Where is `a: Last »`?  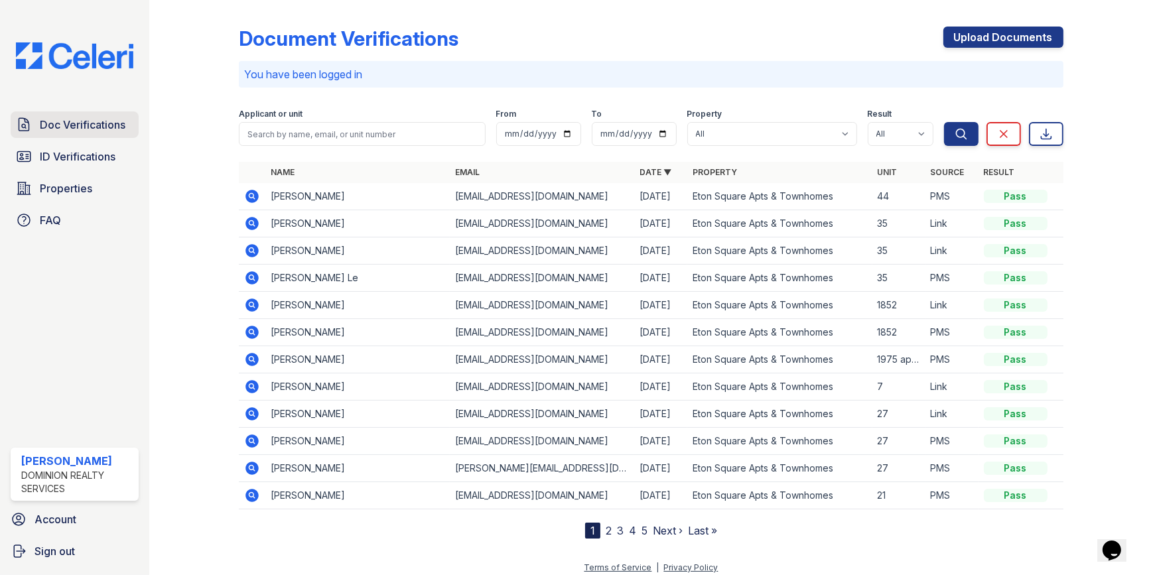 a: Last » is located at coordinates (703, 531).